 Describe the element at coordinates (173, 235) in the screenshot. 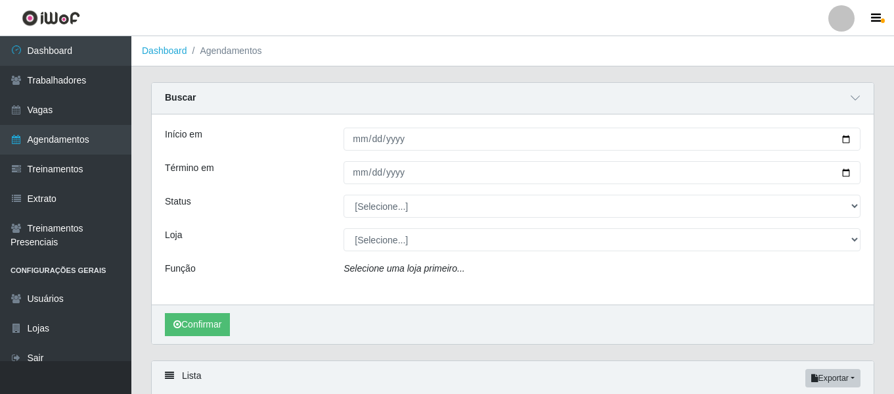

I see `label: Loja` at that location.